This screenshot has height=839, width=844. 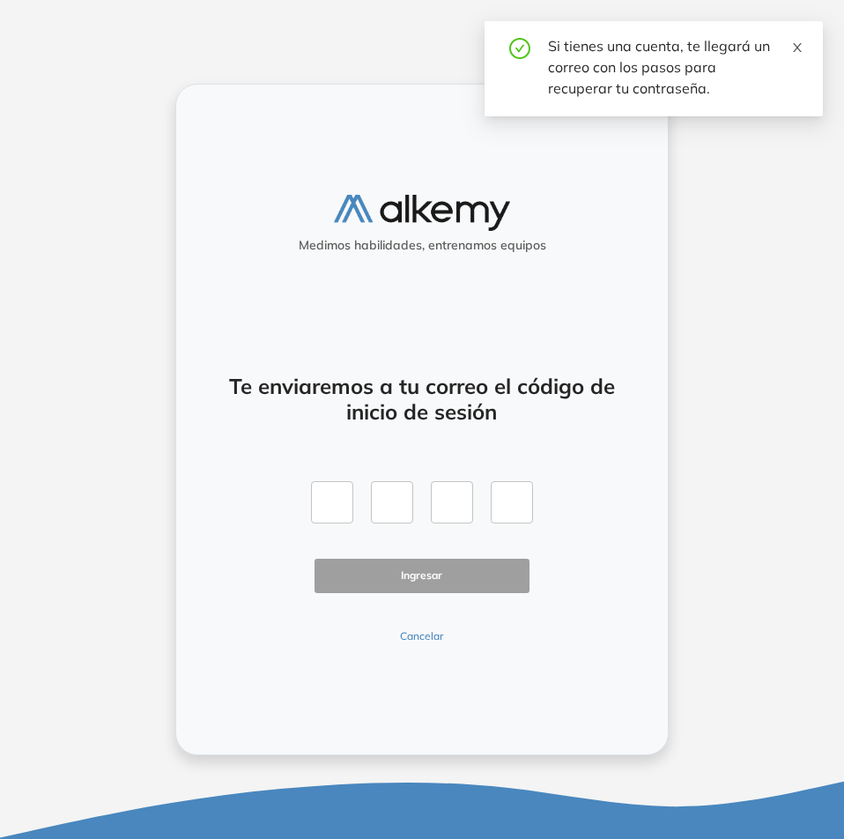 What do you see at coordinates (422, 636) in the screenshot?
I see `button: Cancelar` at bounding box center [422, 636].